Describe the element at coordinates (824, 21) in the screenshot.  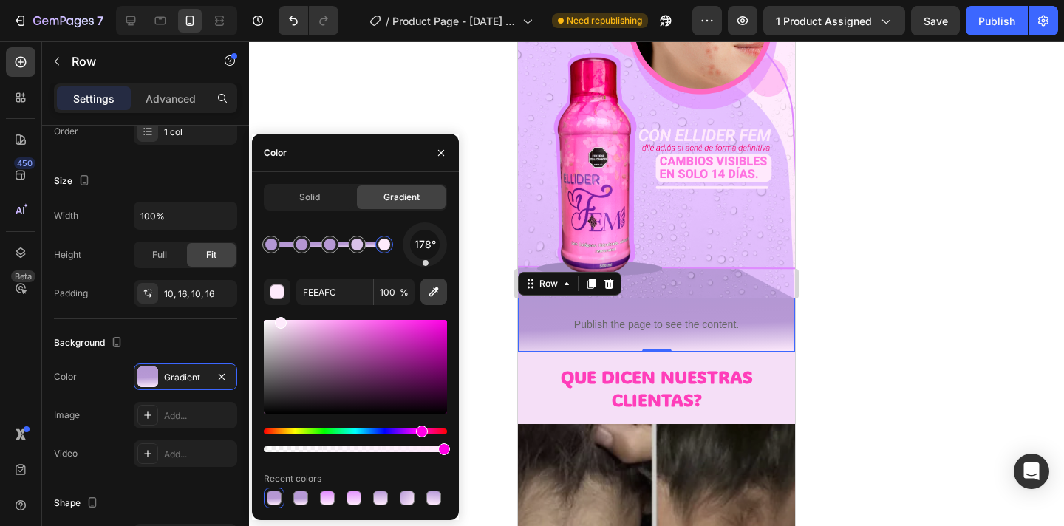
I see `span: 1 product assigned` at that location.